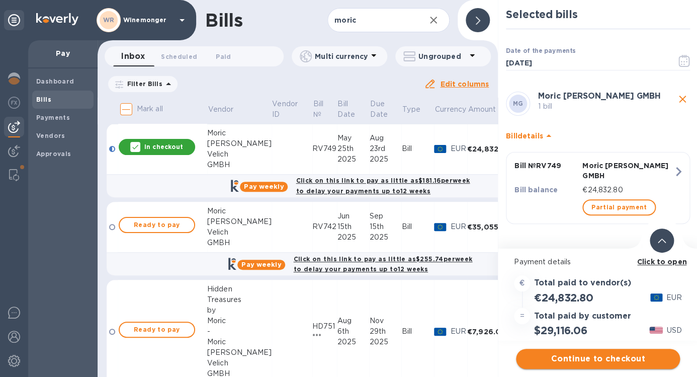 This screenshot has width=697, height=377. What do you see at coordinates (353, 331) in the screenshot?
I see `div: 6th` at bounding box center [353, 331].